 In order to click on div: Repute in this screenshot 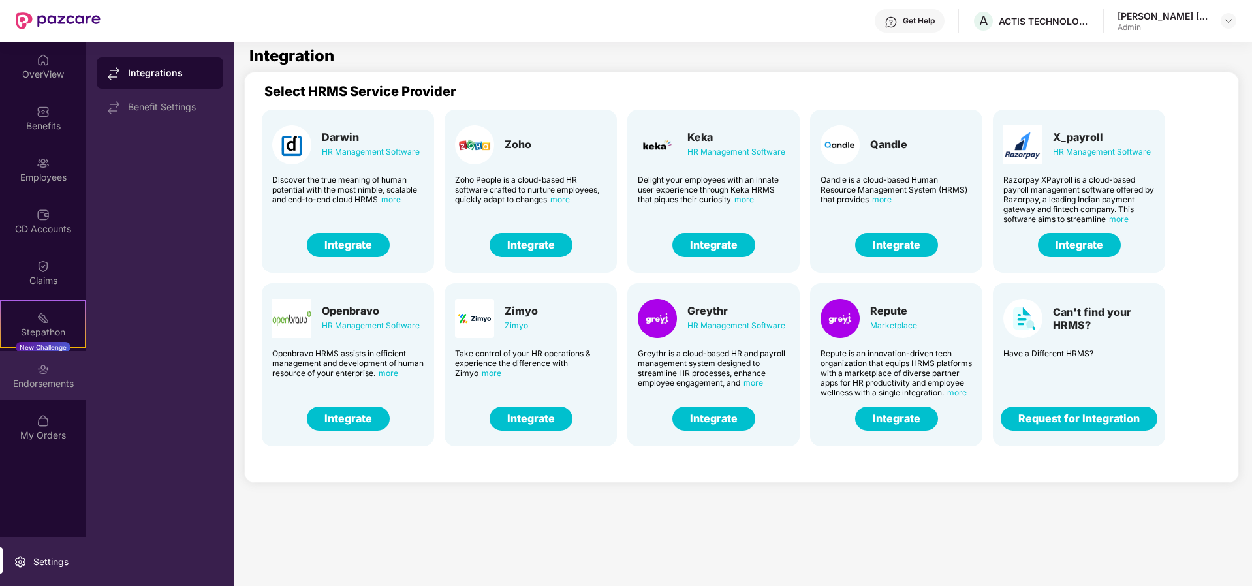, I will do `click(893, 311)`.